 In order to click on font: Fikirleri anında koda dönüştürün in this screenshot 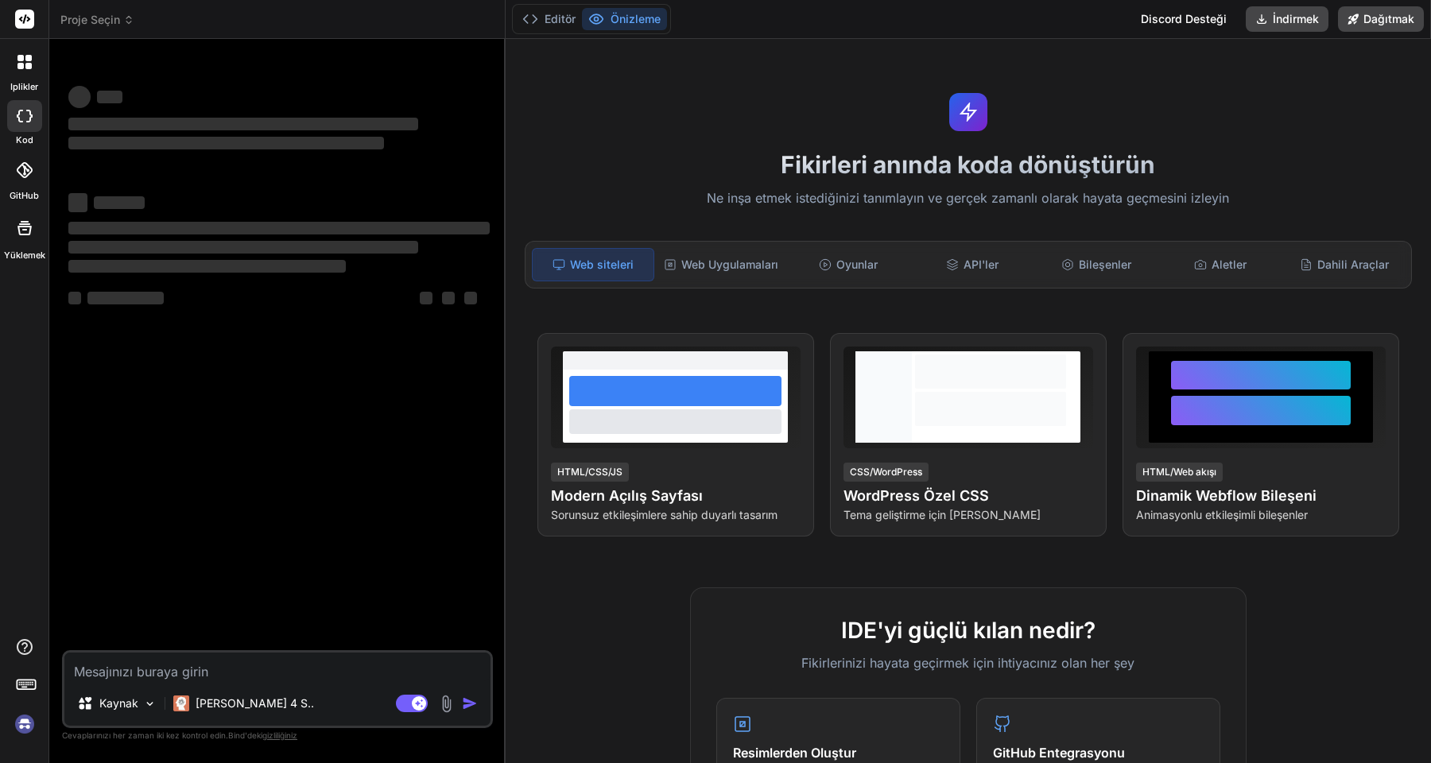, I will do `click(968, 165)`.